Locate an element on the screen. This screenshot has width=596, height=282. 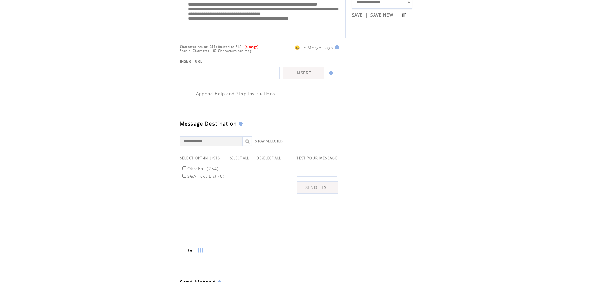
span: SELECT OPT-IN LISTS is located at coordinates (200, 158).